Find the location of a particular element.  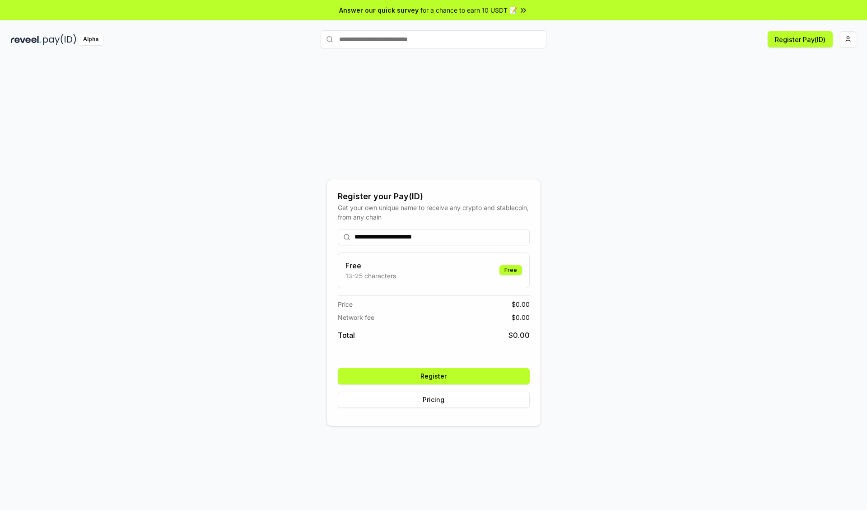

button: Register Pay(ID) is located at coordinates (800, 39).